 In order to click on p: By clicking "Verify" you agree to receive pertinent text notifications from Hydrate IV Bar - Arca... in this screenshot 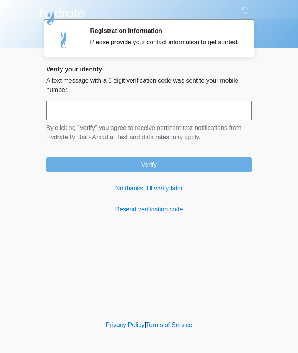, I will do `click(149, 133)`.